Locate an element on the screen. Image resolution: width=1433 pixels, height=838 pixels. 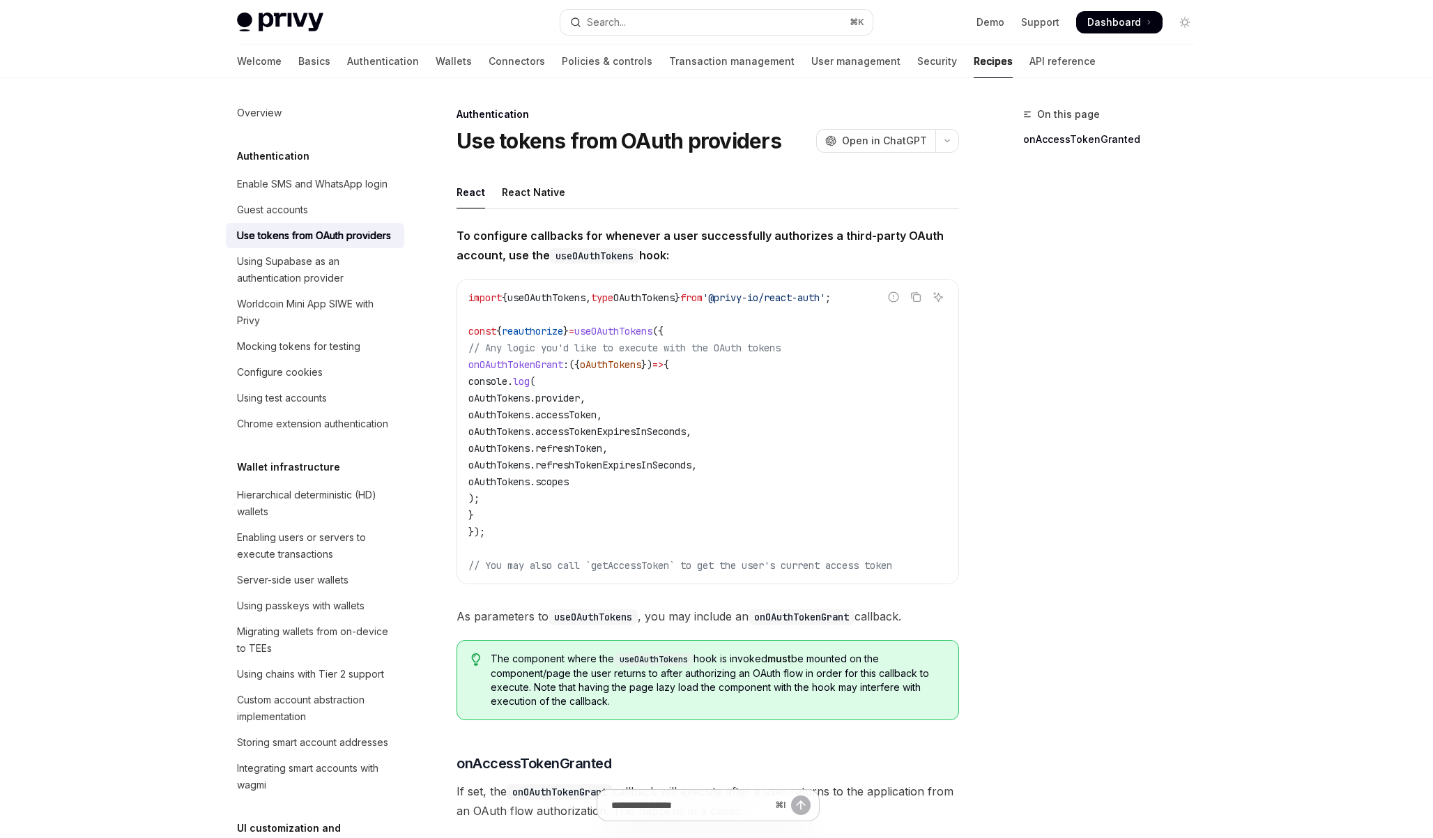
div: Hierarchical deterministic (HD) wallets is located at coordinates (316, 503).